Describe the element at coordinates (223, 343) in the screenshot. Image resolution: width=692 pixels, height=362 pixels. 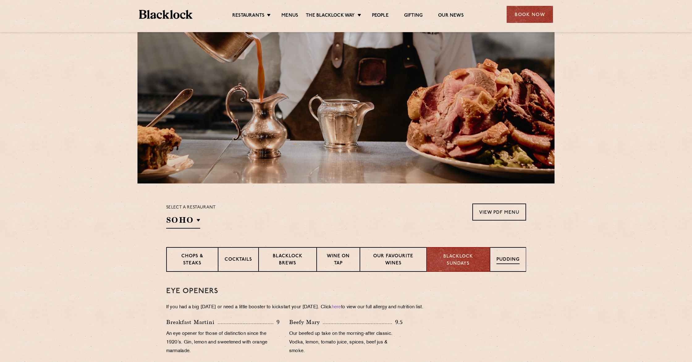
I see `p: An eye opener for those of distinction since the 1920’s. Gin, lemon and sweetened with orange mar...` at that location.